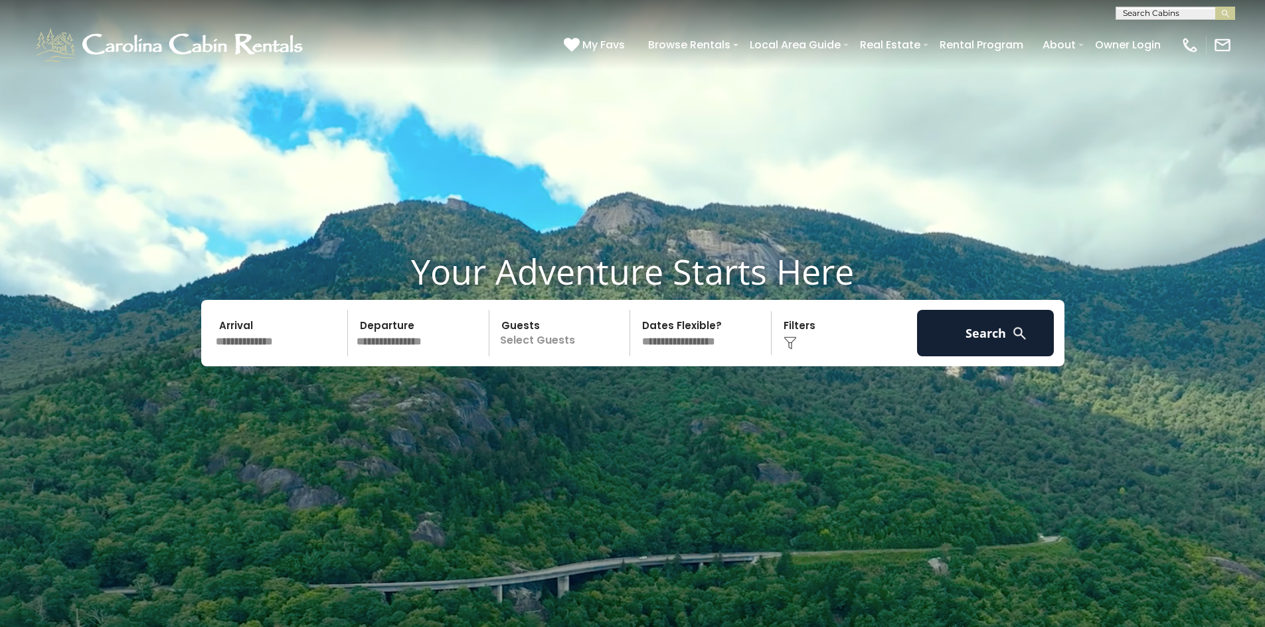 This screenshot has height=627, width=1265. What do you see at coordinates (1189, 45) in the screenshot?
I see `img: phone-regular-white.png` at bounding box center [1189, 45].